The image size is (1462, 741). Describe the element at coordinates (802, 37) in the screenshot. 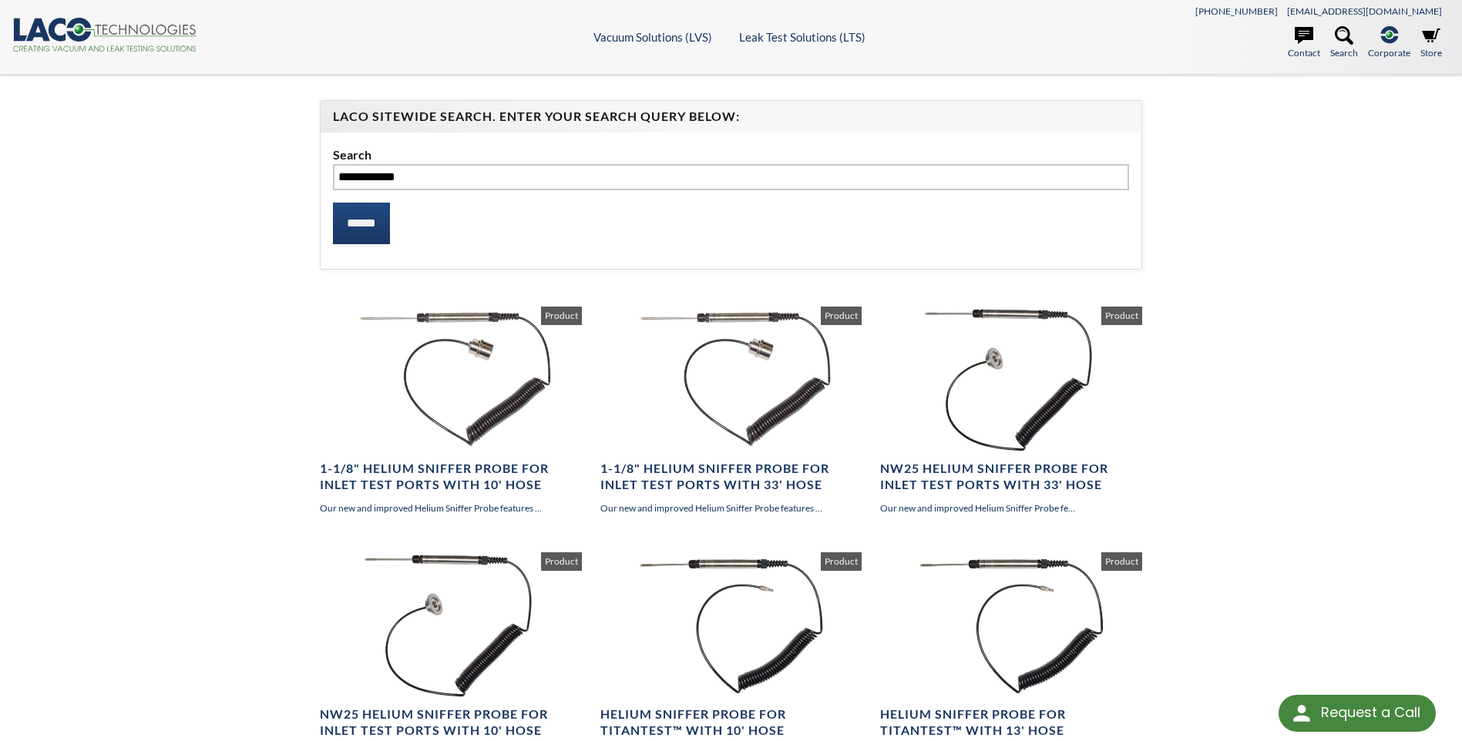

I see `a: Leak Test Solutions (LTS)` at that location.